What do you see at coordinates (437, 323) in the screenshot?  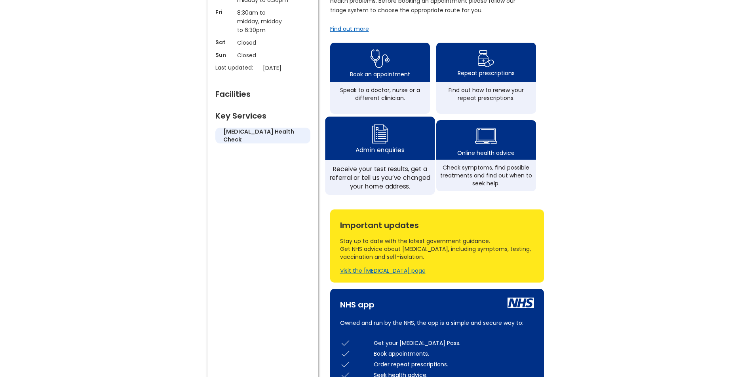 I see `p: Owned and run by the NHS, the app is a simple and secure way to:` at bounding box center [437, 323].